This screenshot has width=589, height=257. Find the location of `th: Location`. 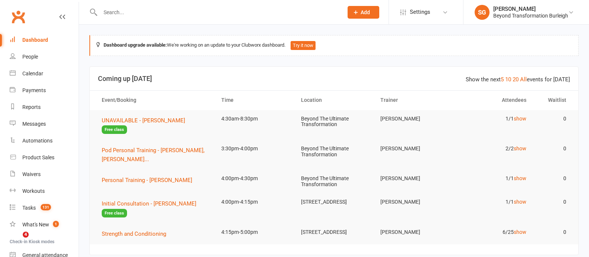

th: Location is located at coordinates (334, 100).